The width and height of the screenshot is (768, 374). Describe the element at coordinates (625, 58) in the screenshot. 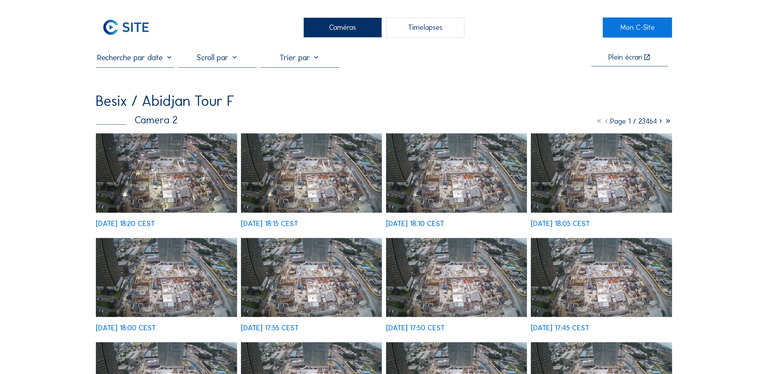

I see `div: Plein écran` at that location.